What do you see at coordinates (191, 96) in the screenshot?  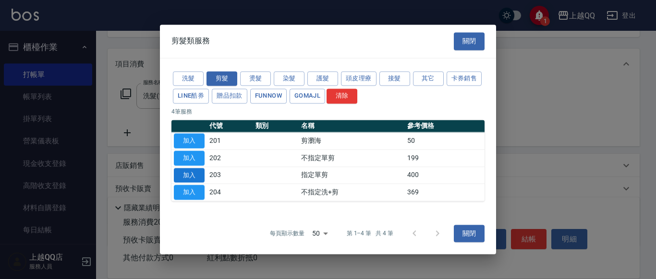 I see `button: LINE酷券` at bounding box center [191, 96].